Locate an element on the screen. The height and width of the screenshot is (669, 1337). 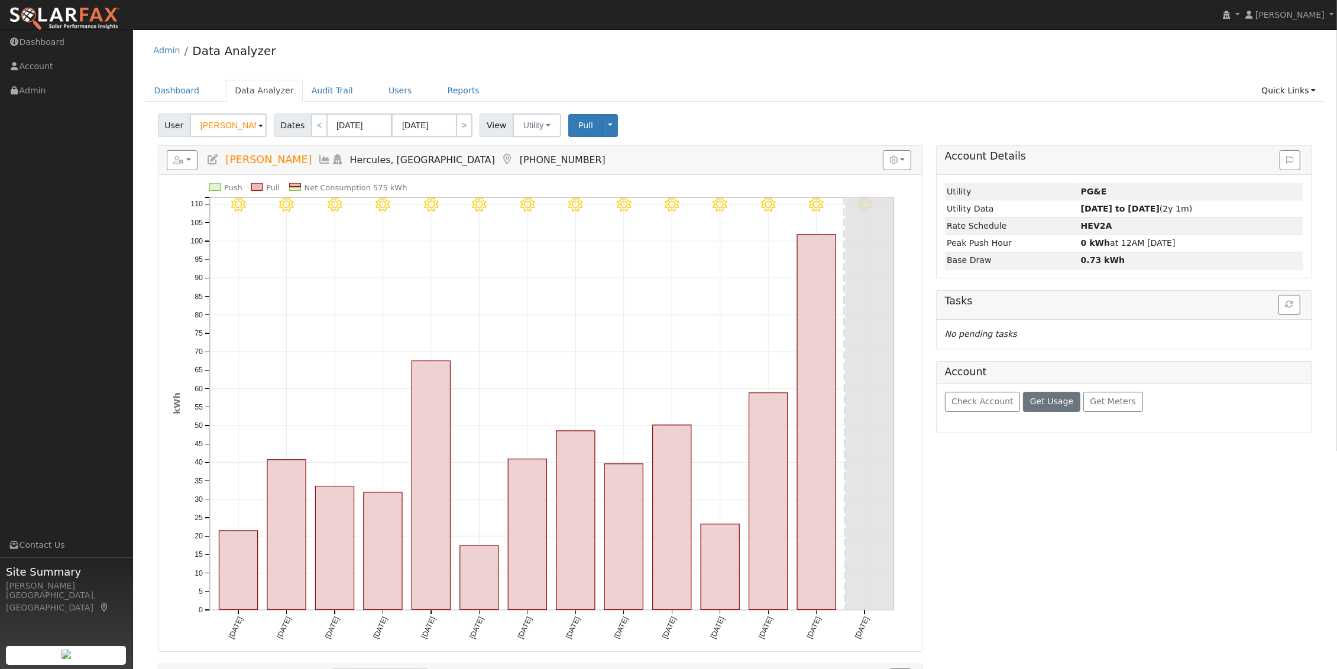
i: No pending tasks is located at coordinates (981, 334).